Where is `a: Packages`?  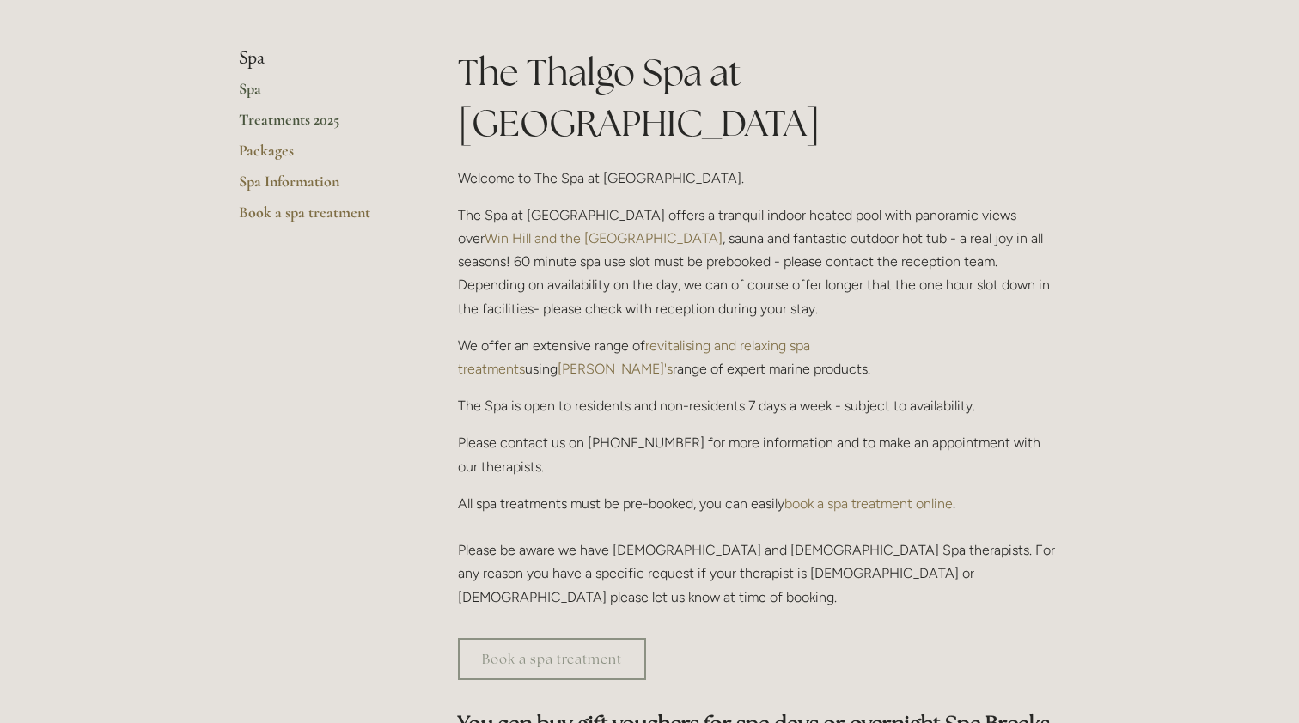
a: Packages is located at coordinates (320, 156).